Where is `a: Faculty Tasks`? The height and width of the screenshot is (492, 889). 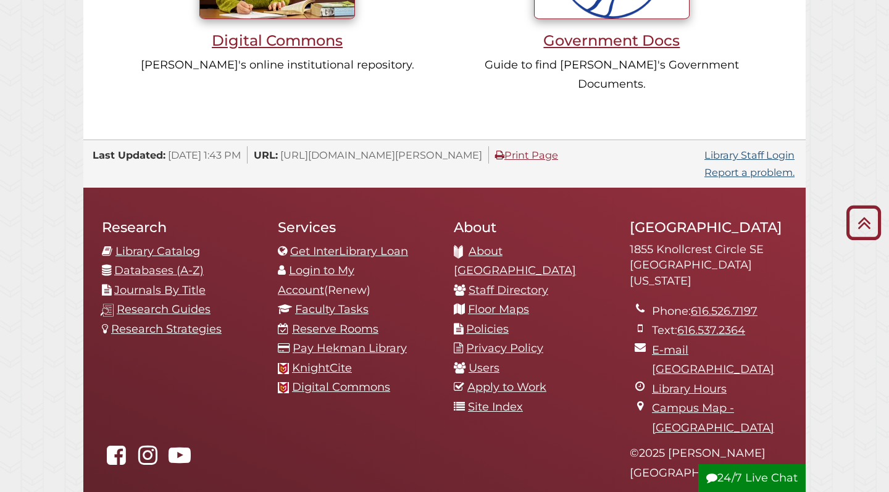
a: Faculty Tasks is located at coordinates (332, 309).